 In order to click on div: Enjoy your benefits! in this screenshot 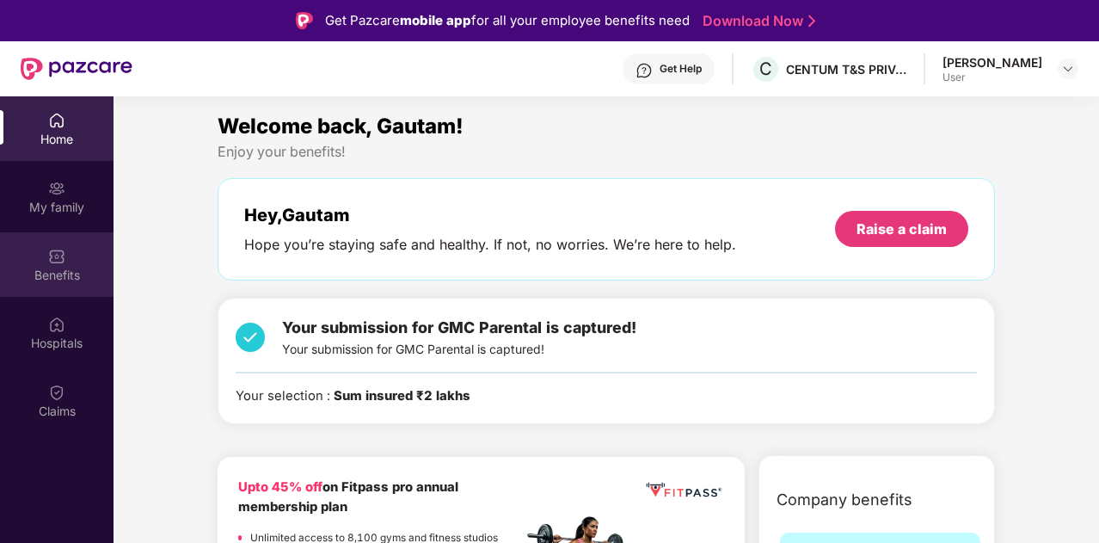, I will do `click(606, 151)`.